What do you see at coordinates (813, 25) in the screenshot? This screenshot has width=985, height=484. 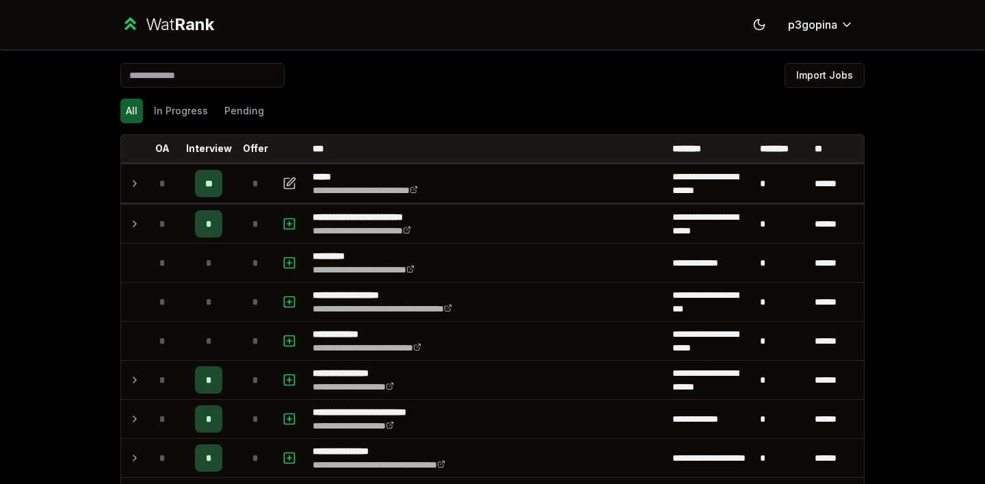 I see `span: p3gopina` at bounding box center [813, 25].